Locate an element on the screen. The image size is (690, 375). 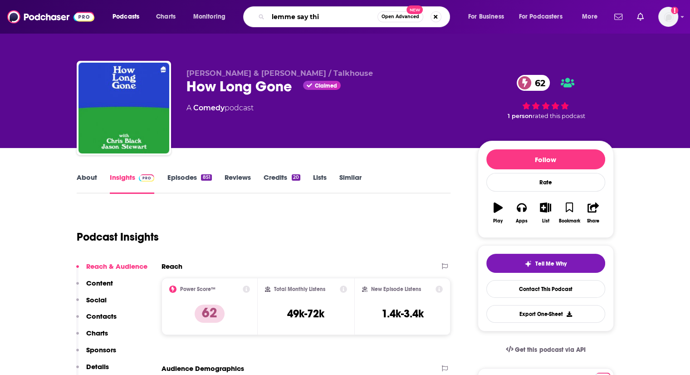
span: New is located at coordinates (415, 10).